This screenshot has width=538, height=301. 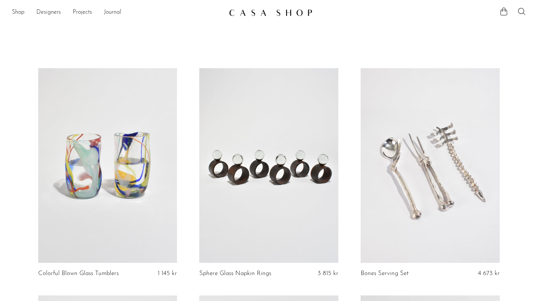 I want to click on span: 3 815 kr, so click(x=328, y=274).